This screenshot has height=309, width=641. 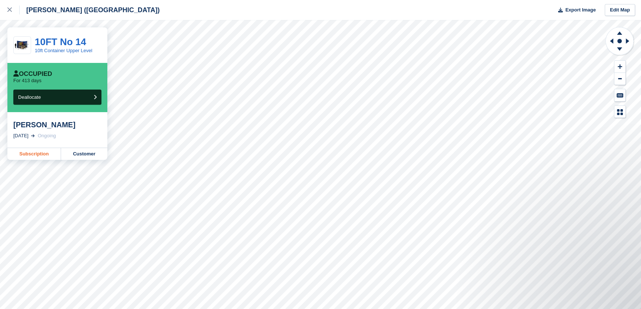 I want to click on p: For 413 days, so click(x=27, y=81).